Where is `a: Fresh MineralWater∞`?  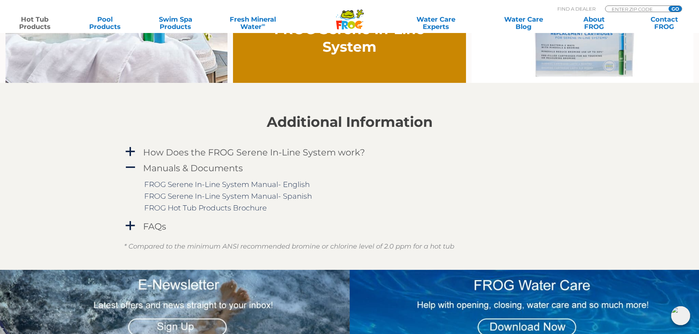 a: Fresh MineralWater∞ is located at coordinates (252, 23).